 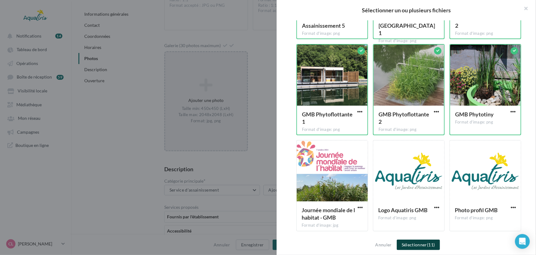 I want to click on div: Format d'image: jpg, so click(x=332, y=226).